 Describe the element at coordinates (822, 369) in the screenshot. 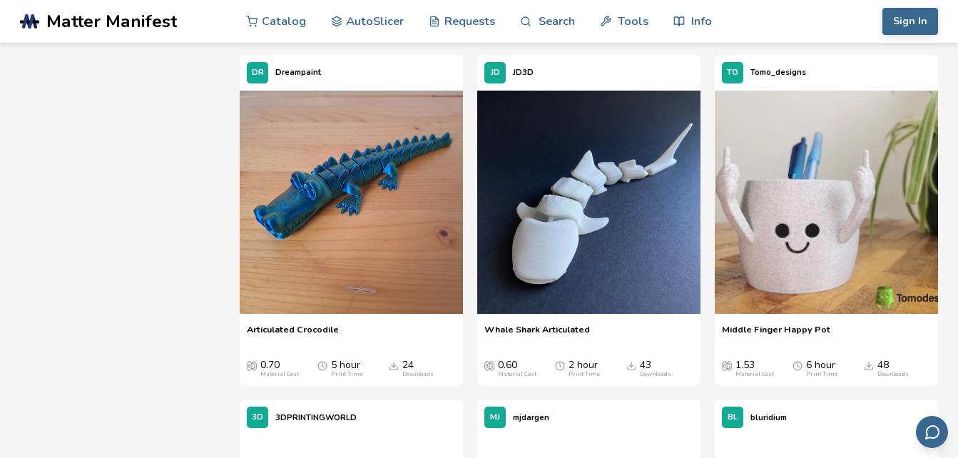

I see `div: 6 hour` at that location.